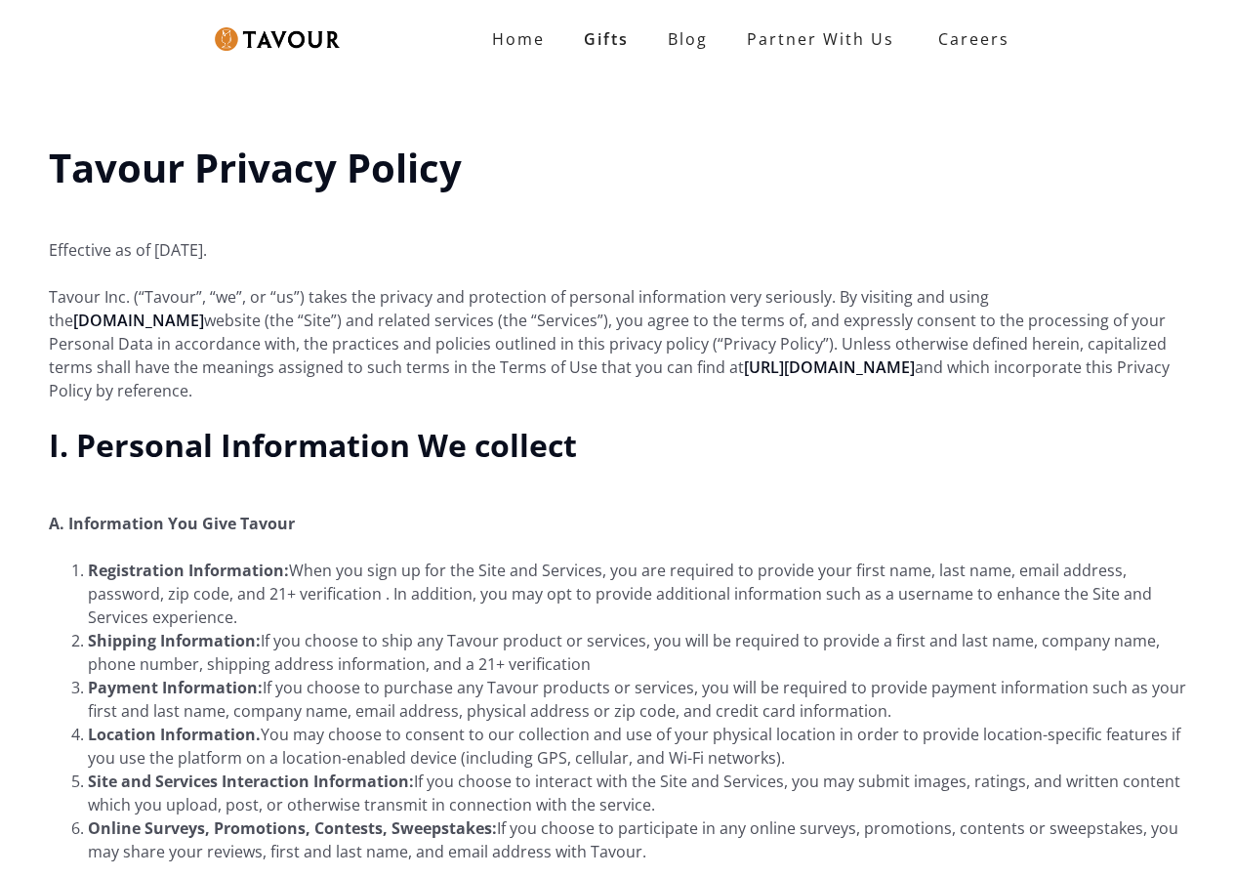 The height and width of the screenshot is (877, 1235). I want to click on li: If you choose to ship any Tavour product or services, you will be required to provide a first and..., so click(637, 652).